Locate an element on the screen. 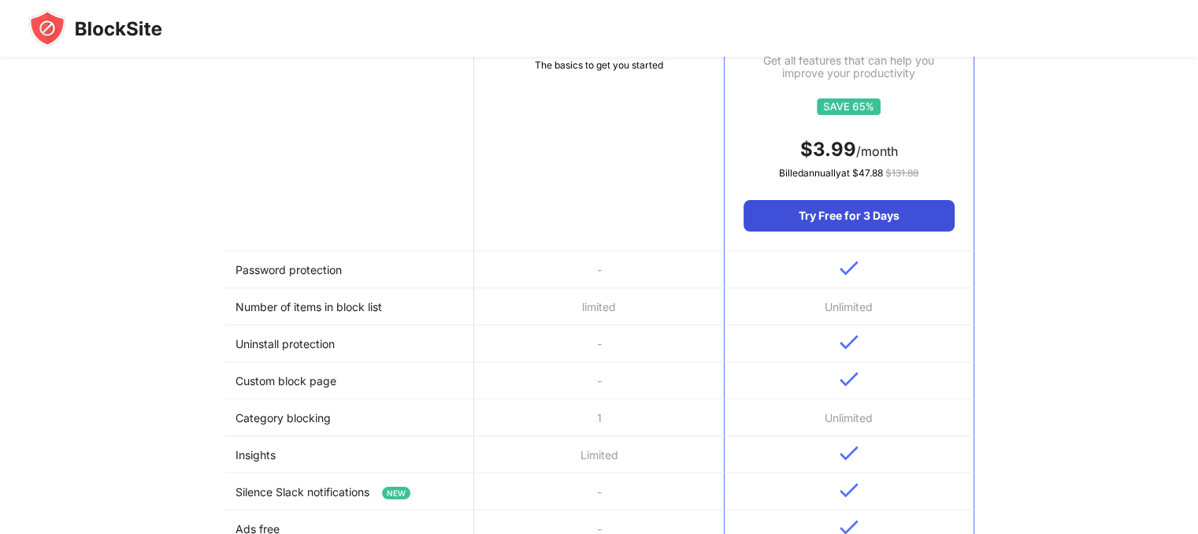  td: Number of items in block list is located at coordinates (349, 306).